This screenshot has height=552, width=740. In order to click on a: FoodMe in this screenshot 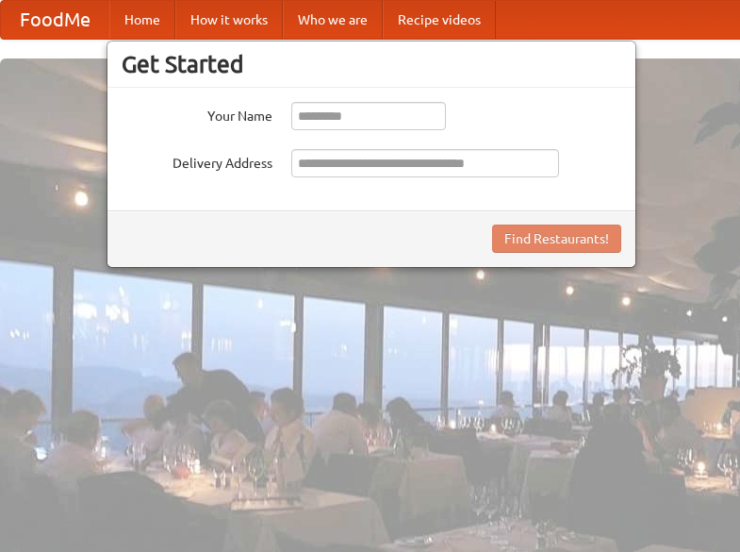, I will do `click(55, 20)`.